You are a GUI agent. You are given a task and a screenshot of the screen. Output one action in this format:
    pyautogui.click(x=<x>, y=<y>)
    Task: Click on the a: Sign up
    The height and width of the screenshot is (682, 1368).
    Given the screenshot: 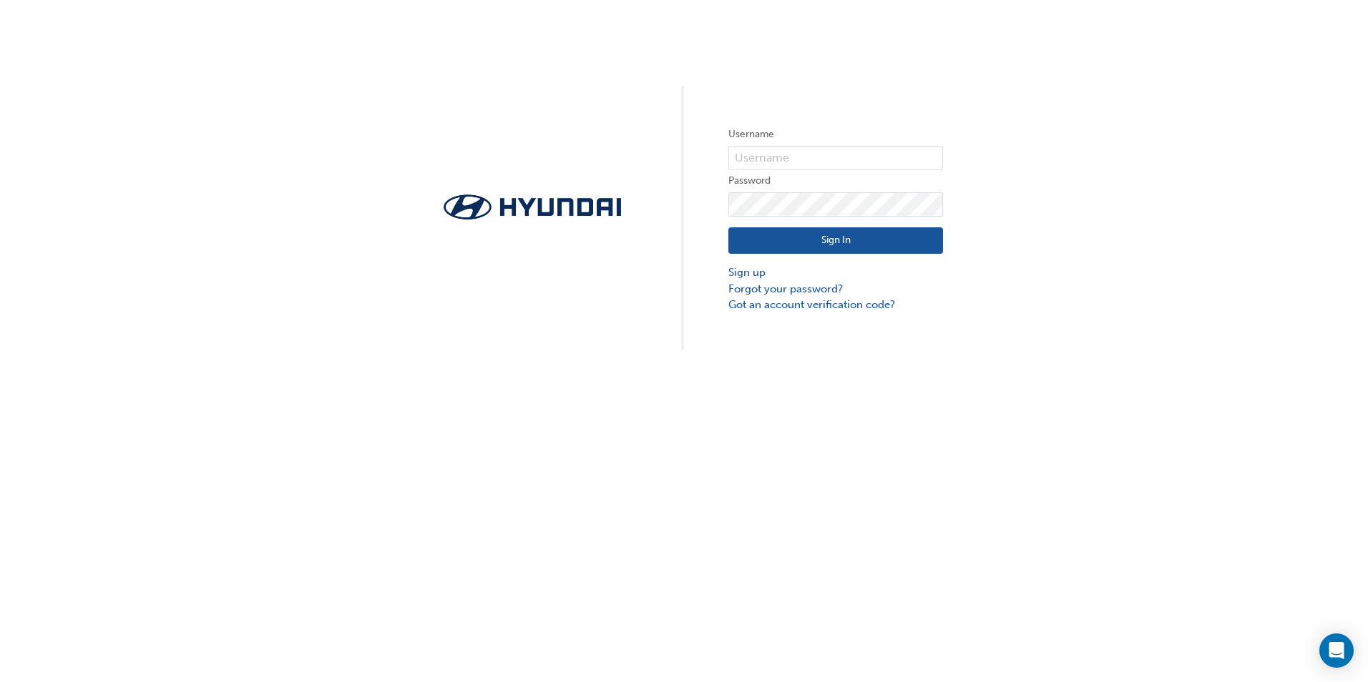 What is the action you would take?
    pyautogui.click(x=836, y=273)
    